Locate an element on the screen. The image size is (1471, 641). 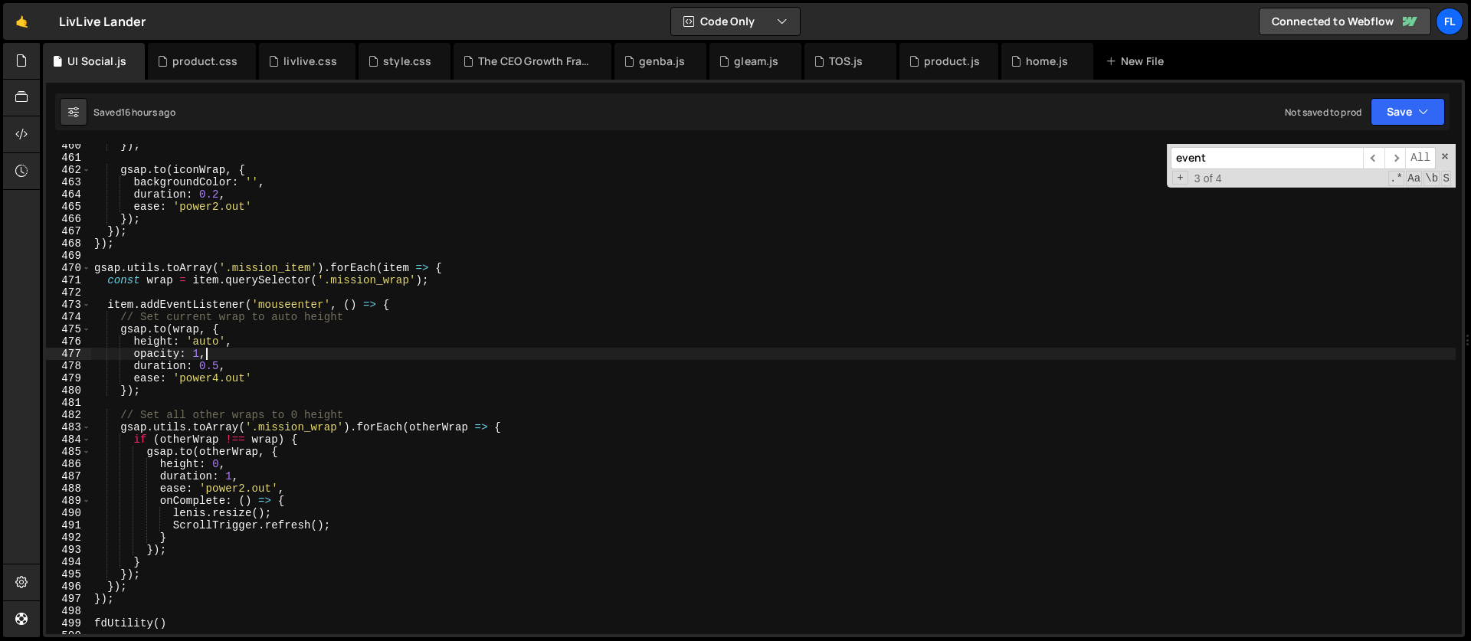
div: style.css is located at coordinates (407, 61).